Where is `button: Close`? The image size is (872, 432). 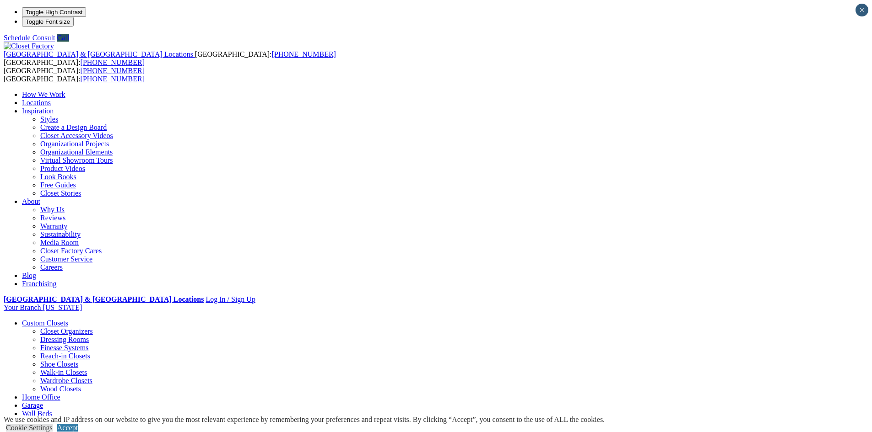 button: Close is located at coordinates (862, 10).